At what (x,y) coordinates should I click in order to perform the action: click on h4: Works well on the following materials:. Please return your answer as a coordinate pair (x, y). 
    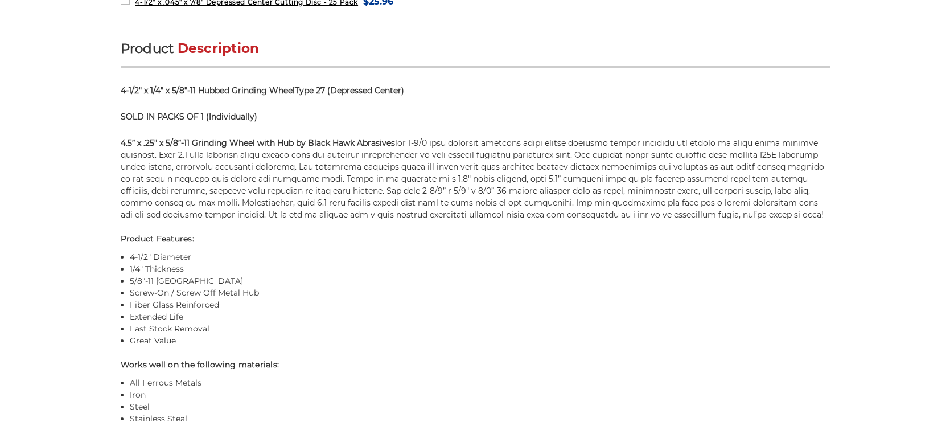
    Looking at the image, I should click on (475, 364).